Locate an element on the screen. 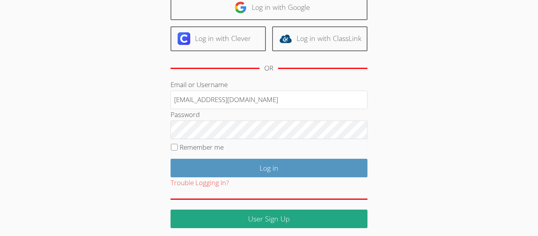 Image resolution: width=538 pixels, height=236 pixels. img: clever-logo-6eab21bc6e7a338710f1a6ff85c0baf02591cd810cc4098c63d3a4b26e2feb20.svg is located at coordinates (184, 39).